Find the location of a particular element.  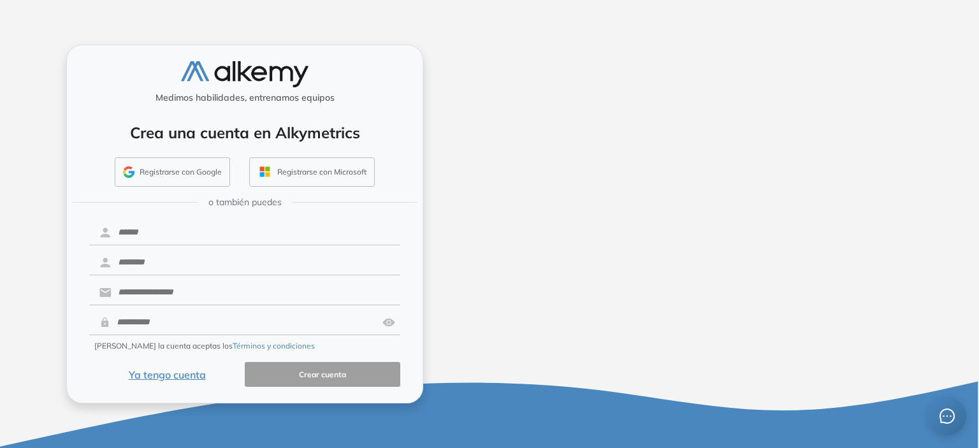

button: Crear cuenta is located at coordinates (323, 374).